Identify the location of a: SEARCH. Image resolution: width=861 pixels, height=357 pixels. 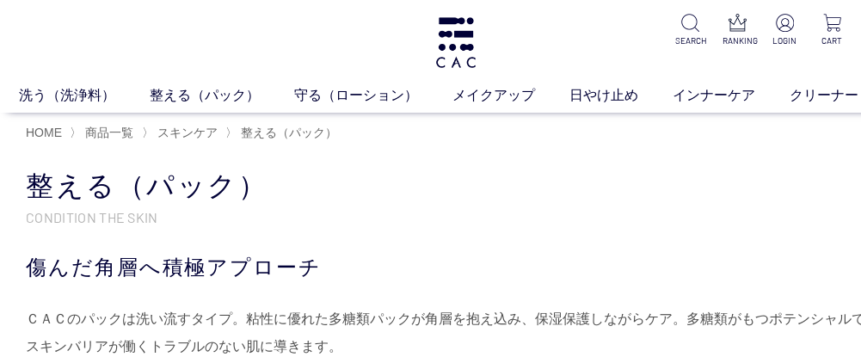
(690, 30).